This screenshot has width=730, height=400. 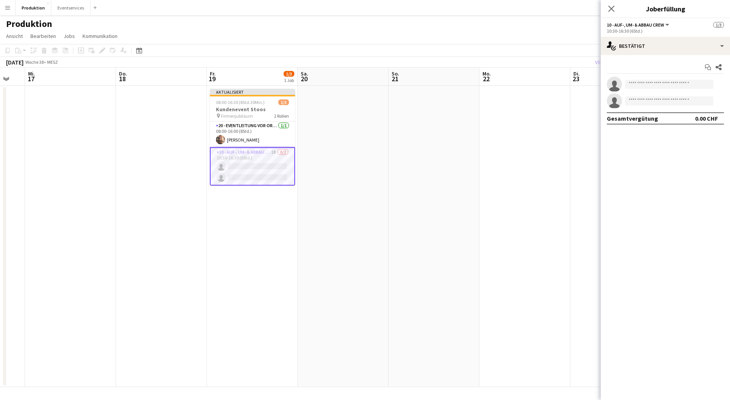 I want to click on div: Aktualisiert08:00-16:30 (8Std.30Min.)1/3Kundenevent Stoos Firmenjubiläum2 Rollen20 - Eventleitung..., so click(x=252, y=137).